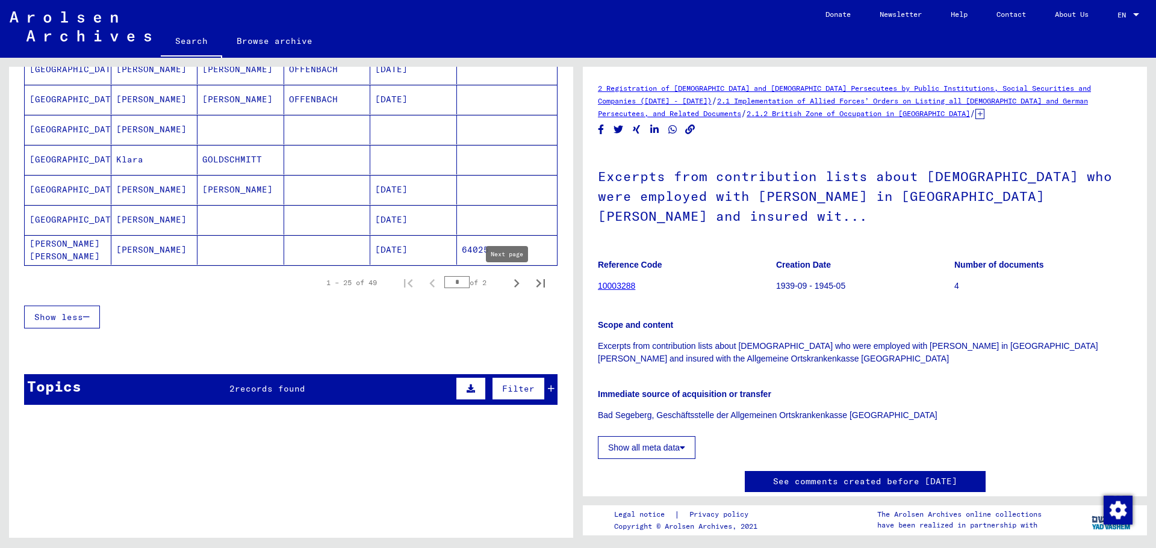  I want to click on b: Scope and content, so click(635, 325).